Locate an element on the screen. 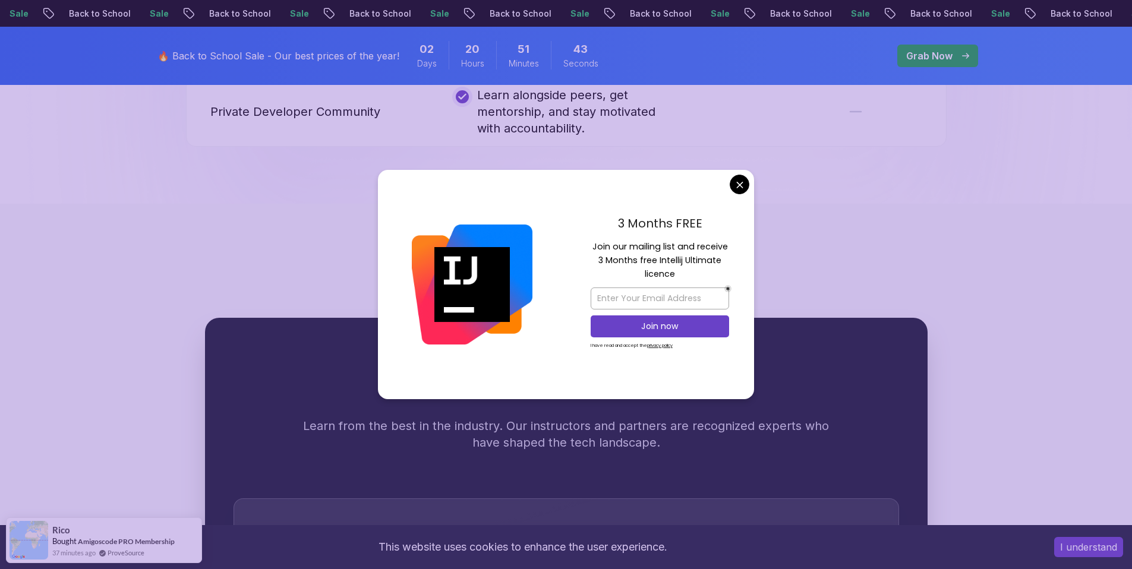 The width and height of the screenshot is (1132, 569). span: 51 Minutes is located at coordinates (524, 49).